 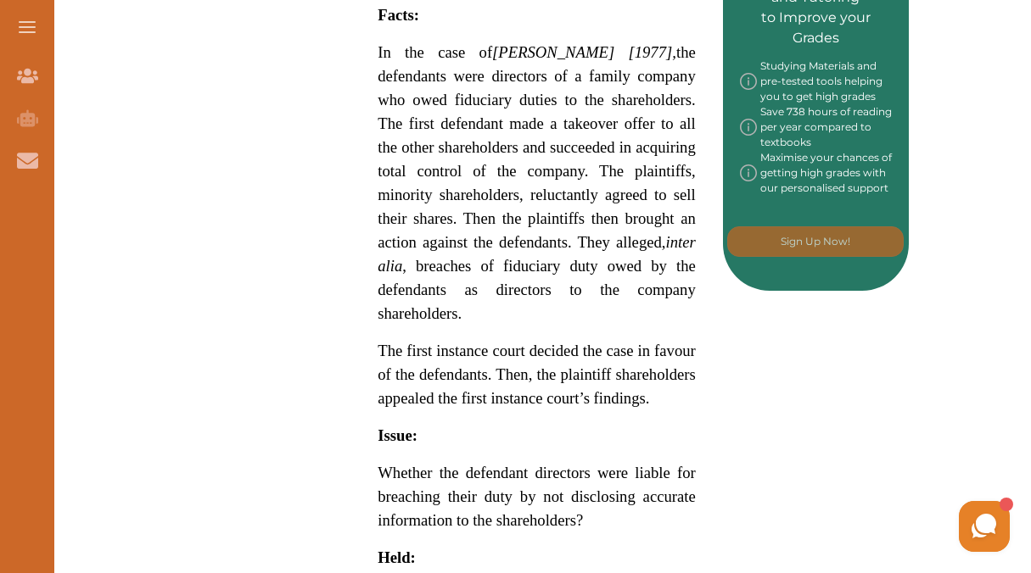 What do you see at coordinates (536, 254) in the screenshot?
I see `em: inter alia` at bounding box center [536, 254].